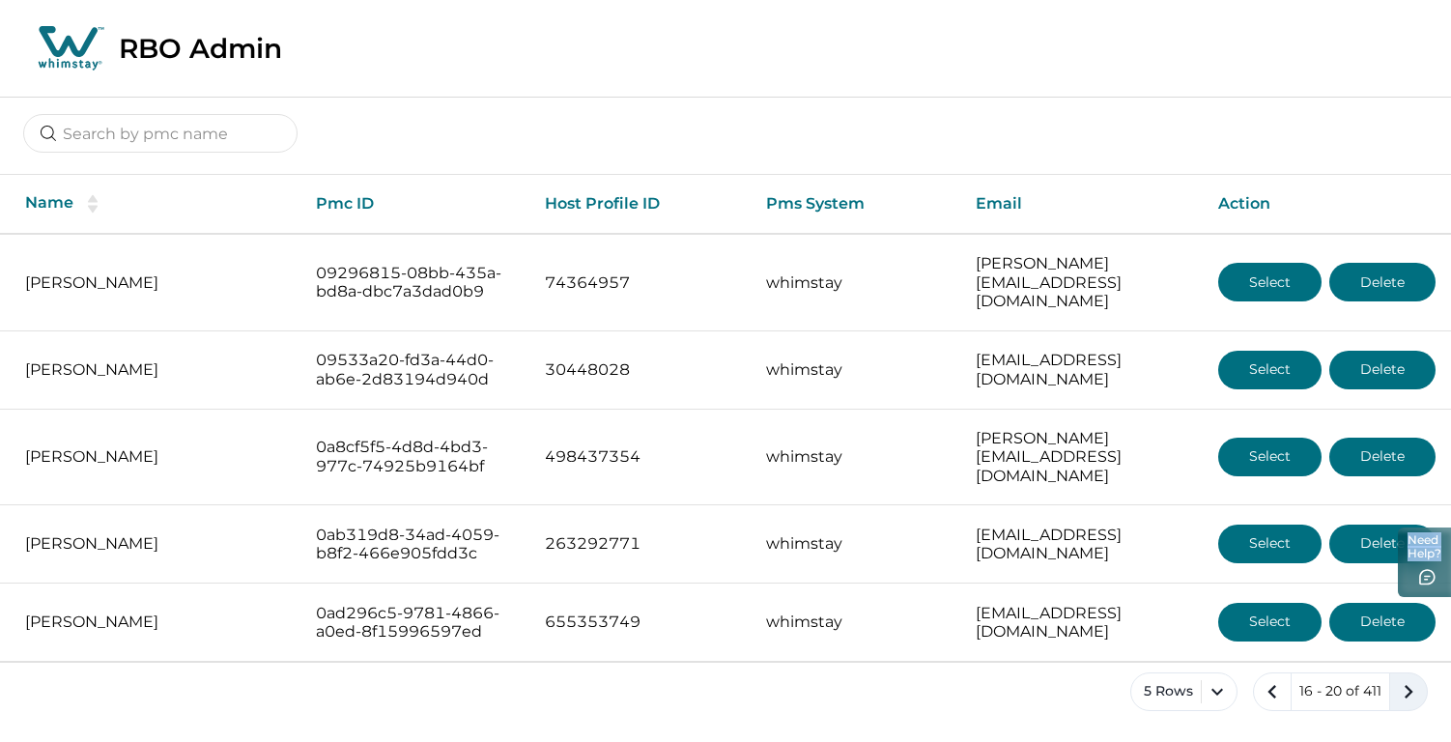 Image resolution: width=1451 pixels, height=742 pixels. Describe the element at coordinates (640, 283) in the screenshot. I see `p: 74364957` at that location.